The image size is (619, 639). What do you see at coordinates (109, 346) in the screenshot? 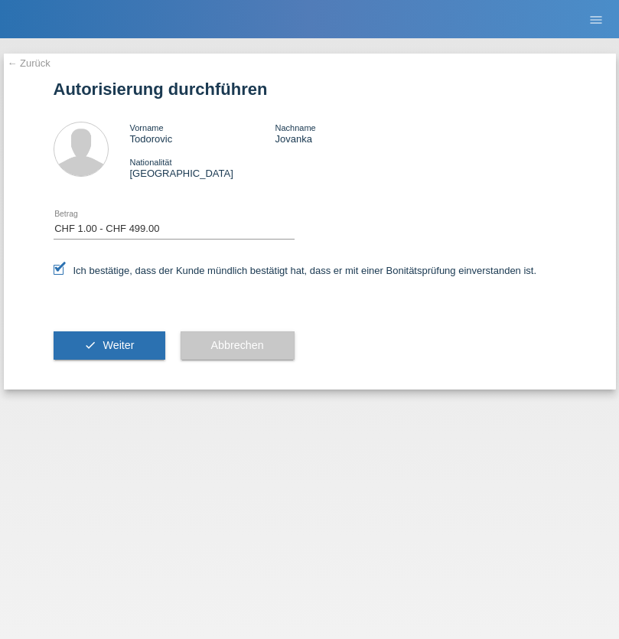
I see `button: check Weiter` at bounding box center [109, 346].